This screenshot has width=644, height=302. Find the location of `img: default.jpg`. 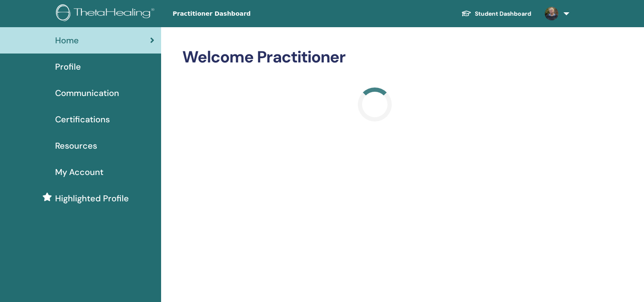

img: default.jpg is located at coordinates (552, 14).